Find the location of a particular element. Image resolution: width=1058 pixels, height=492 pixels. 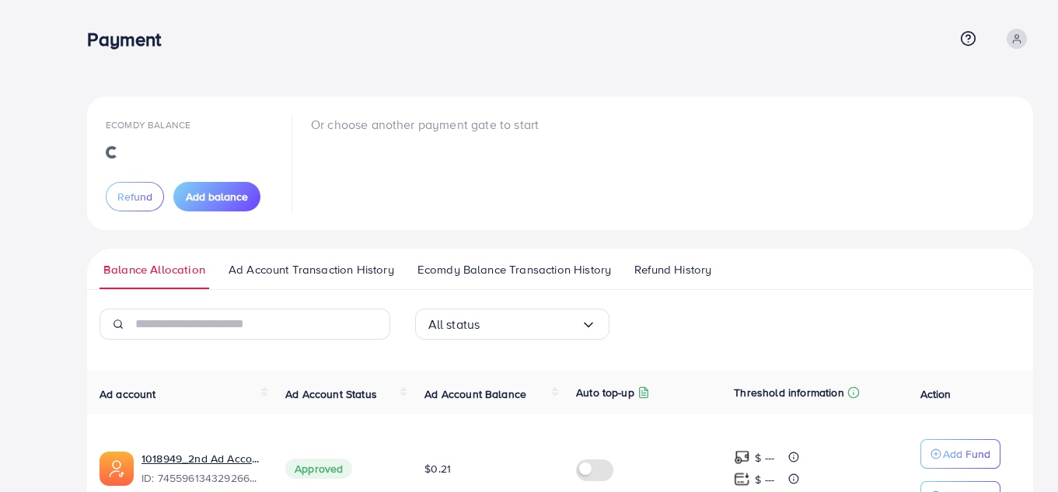

span: Refund is located at coordinates (135, 197).